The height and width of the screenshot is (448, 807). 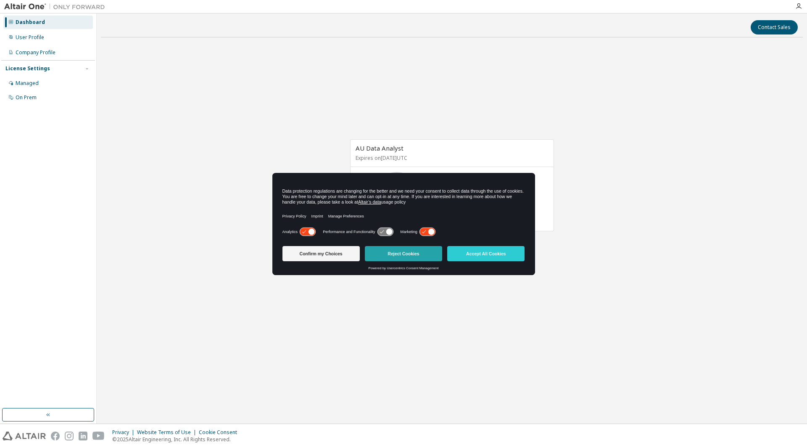 What do you see at coordinates (30, 37) in the screenshot?
I see `div: User Profile` at bounding box center [30, 37].